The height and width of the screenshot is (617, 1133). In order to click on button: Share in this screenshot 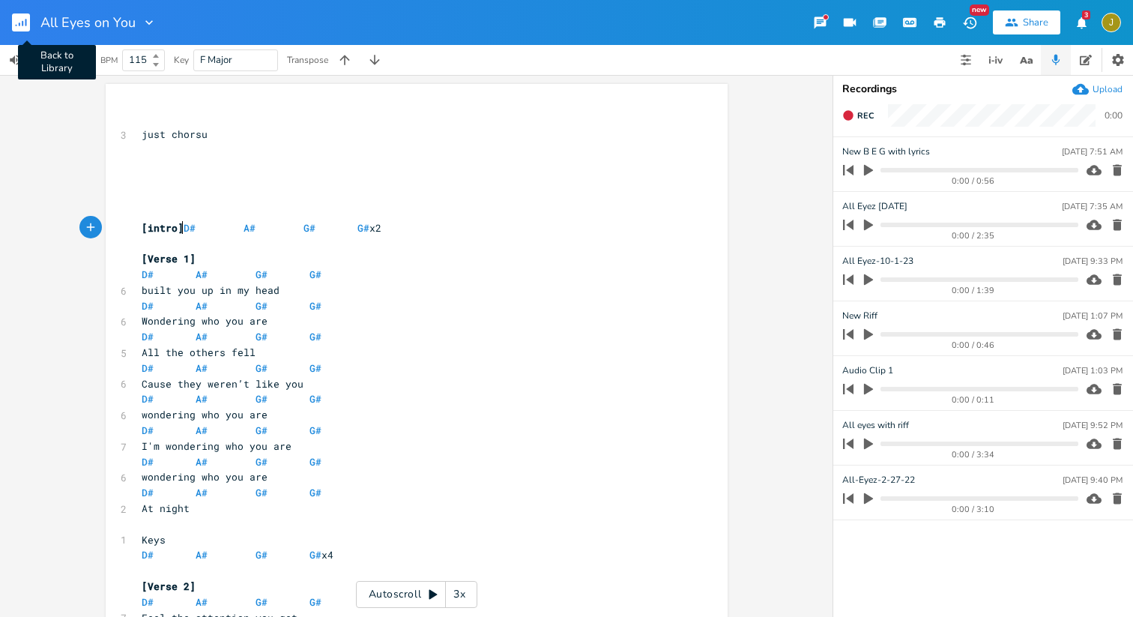, I will do `click(1027, 22)`.